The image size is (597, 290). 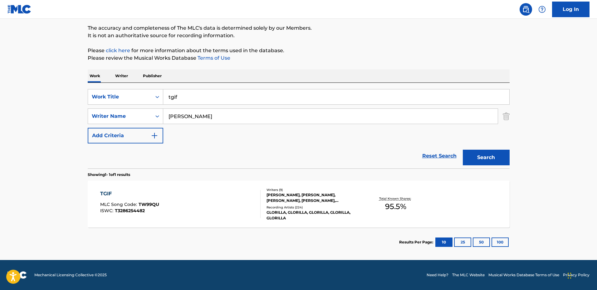 What do you see at coordinates (462, 242) in the screenshot?
I see `button: 25` at bounding box center [462, 242].